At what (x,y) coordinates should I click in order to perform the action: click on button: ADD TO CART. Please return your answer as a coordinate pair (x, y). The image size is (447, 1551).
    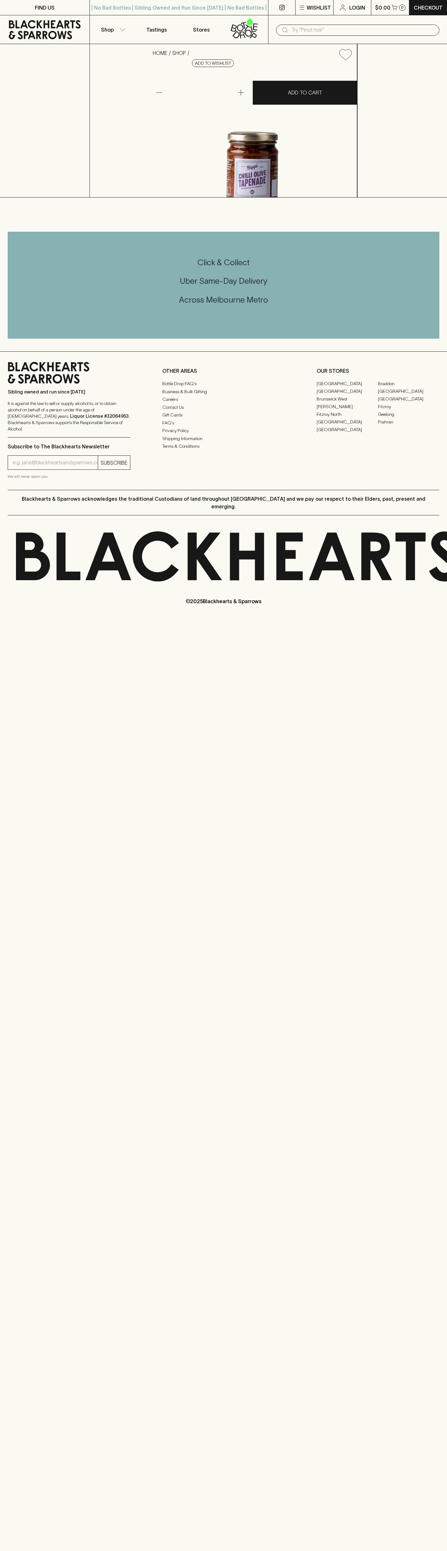
    Looking at the image, I should click on (305, 93).